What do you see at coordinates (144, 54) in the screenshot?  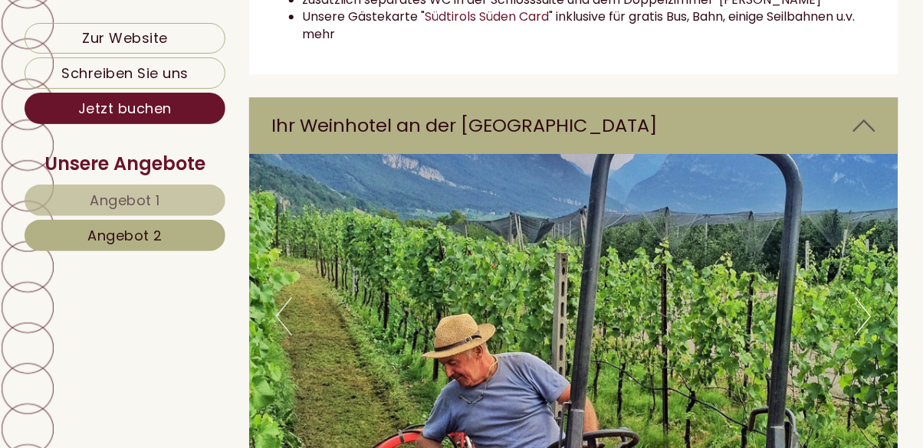 I see `div: Hotel Tenz` at bounding box center [144, 54].